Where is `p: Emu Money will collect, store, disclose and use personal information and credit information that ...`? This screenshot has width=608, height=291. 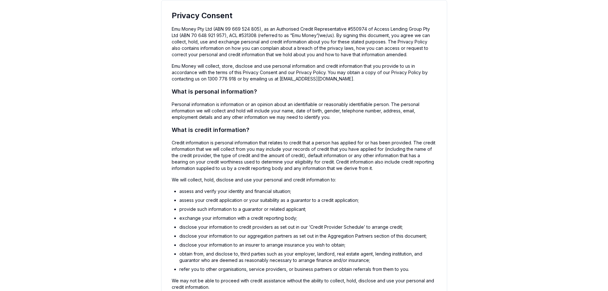
p: Emu Money will collect, store, disclose and use personal information and credit information that ... is located at coordinates (304, 72).